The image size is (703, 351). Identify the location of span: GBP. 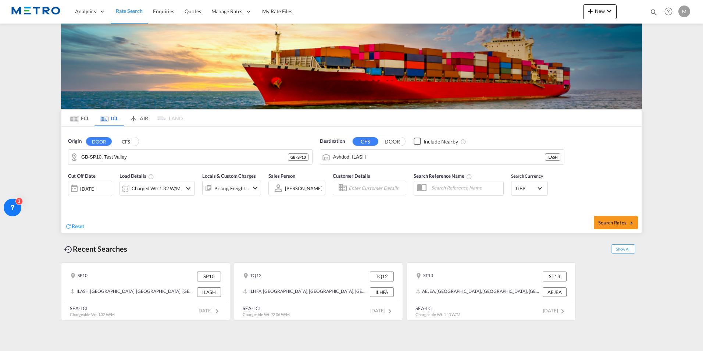
(526, 188).